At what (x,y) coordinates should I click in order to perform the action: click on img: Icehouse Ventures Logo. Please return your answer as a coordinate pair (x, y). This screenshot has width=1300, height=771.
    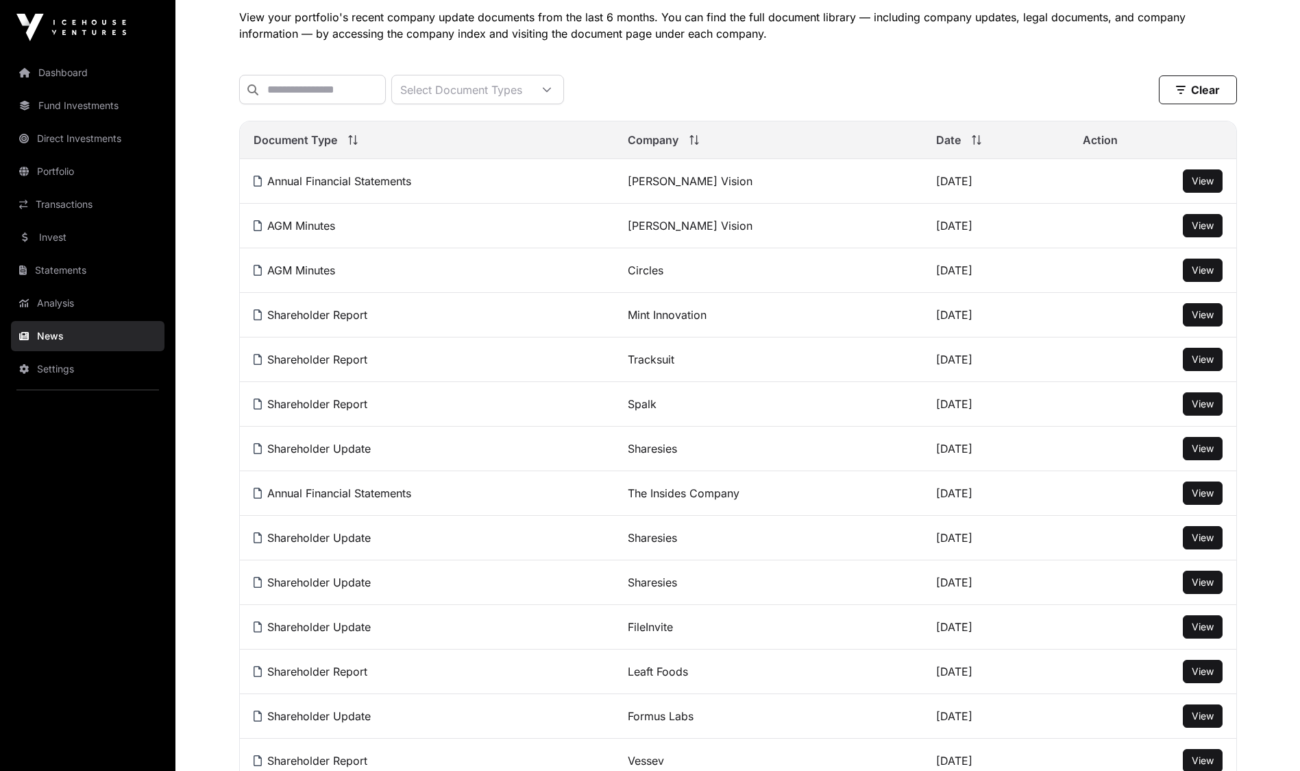
    Looking at the image, I should click on (71, 27).